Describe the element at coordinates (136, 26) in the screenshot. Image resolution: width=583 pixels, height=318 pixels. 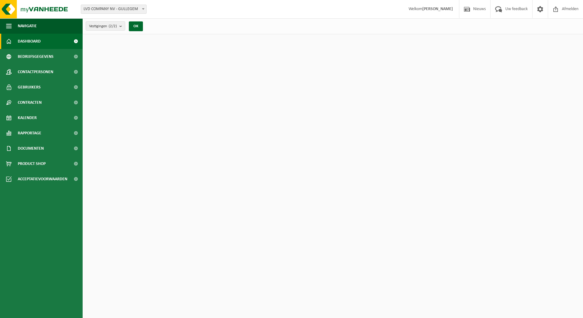
I see `button: OK` at that location.